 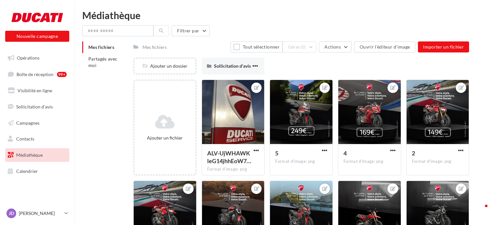 What do you see at coordinates (191, 31) in the screenshot?
I see `button: Filtrer par` at bounding box center [191, 31].